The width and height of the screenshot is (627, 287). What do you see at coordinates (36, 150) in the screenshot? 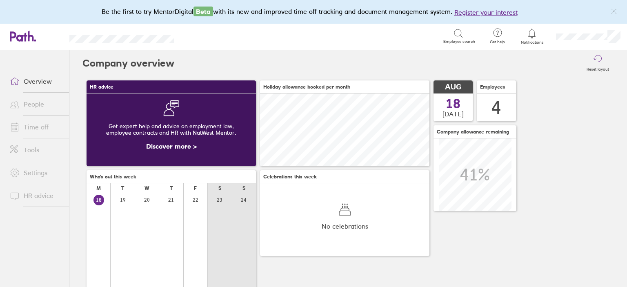
I see `a: Tools` at bounding box center [36, 150].